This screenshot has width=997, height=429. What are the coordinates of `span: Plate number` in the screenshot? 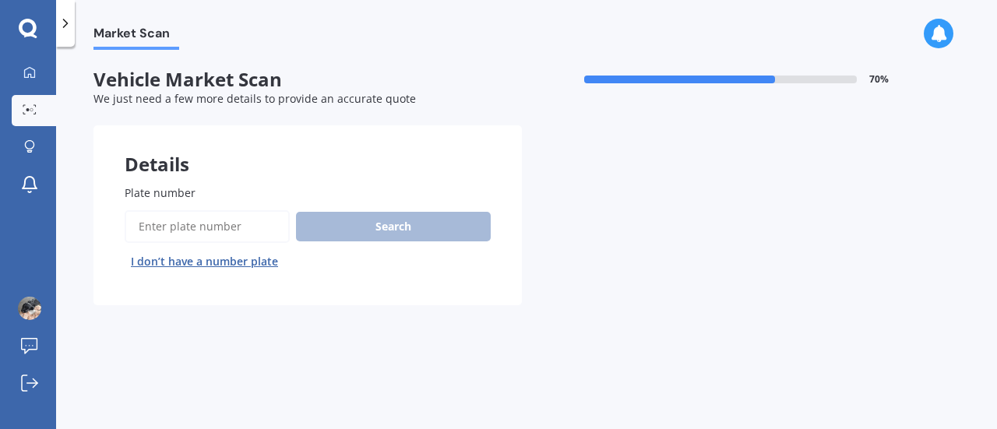 It's located at (160, 192).